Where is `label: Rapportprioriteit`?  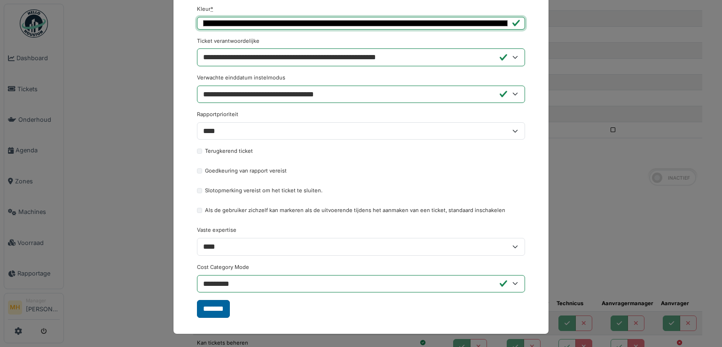 label: Rapportprioriteit is located at coordinates (218, 114).